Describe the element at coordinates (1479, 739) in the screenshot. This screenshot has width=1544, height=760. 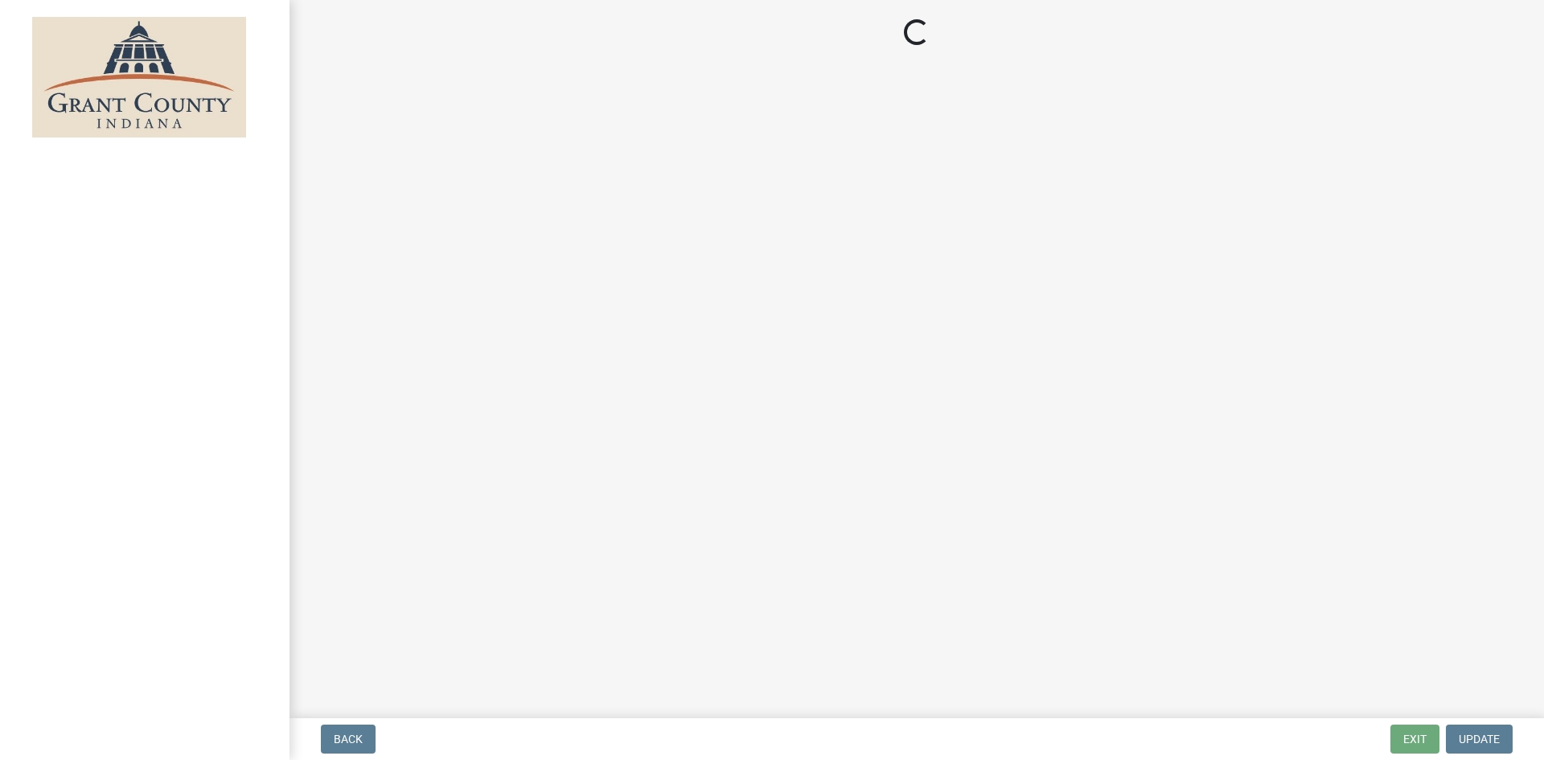
I see `button: Update` at that location.